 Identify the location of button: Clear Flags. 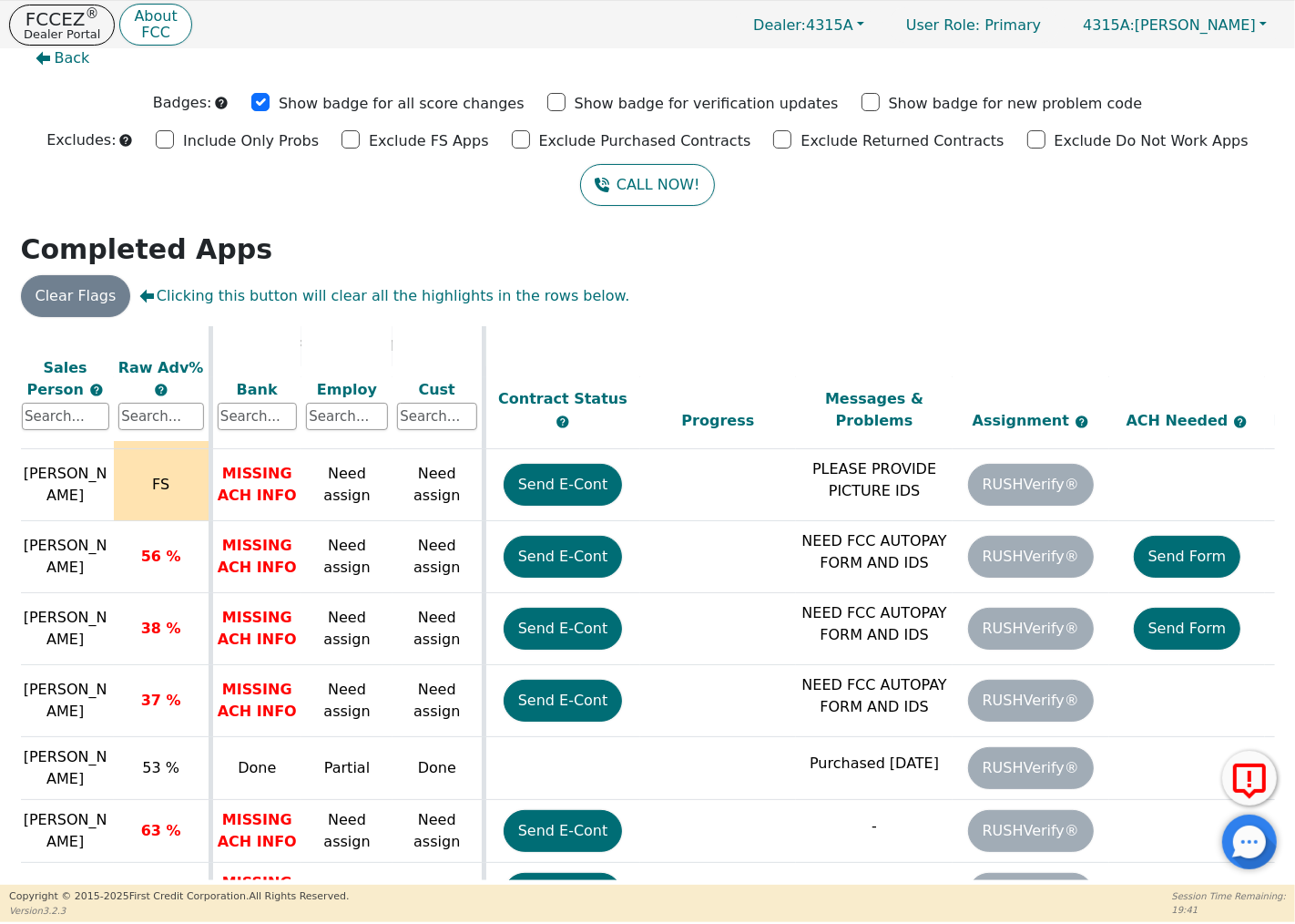
(75, 296).